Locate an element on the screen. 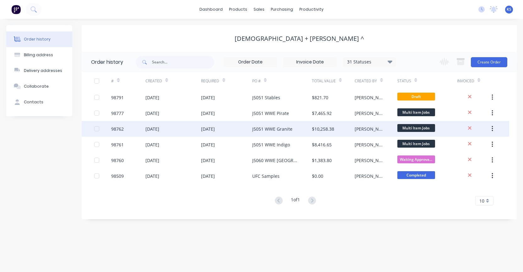  button: Create Order is located at coordinates (489, 62).